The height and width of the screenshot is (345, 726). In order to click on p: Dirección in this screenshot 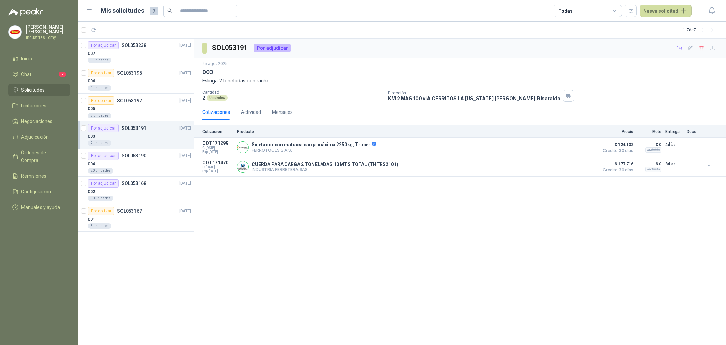, I will do `click(474, 93)`.